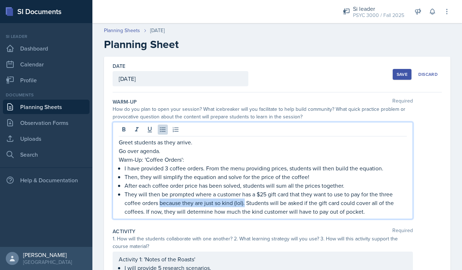  What do you see at coordinates (263, 160) in the screenshot?
I see `p: Warm-Up: 'Coffee Orders':` at bounding box center [263, 160].